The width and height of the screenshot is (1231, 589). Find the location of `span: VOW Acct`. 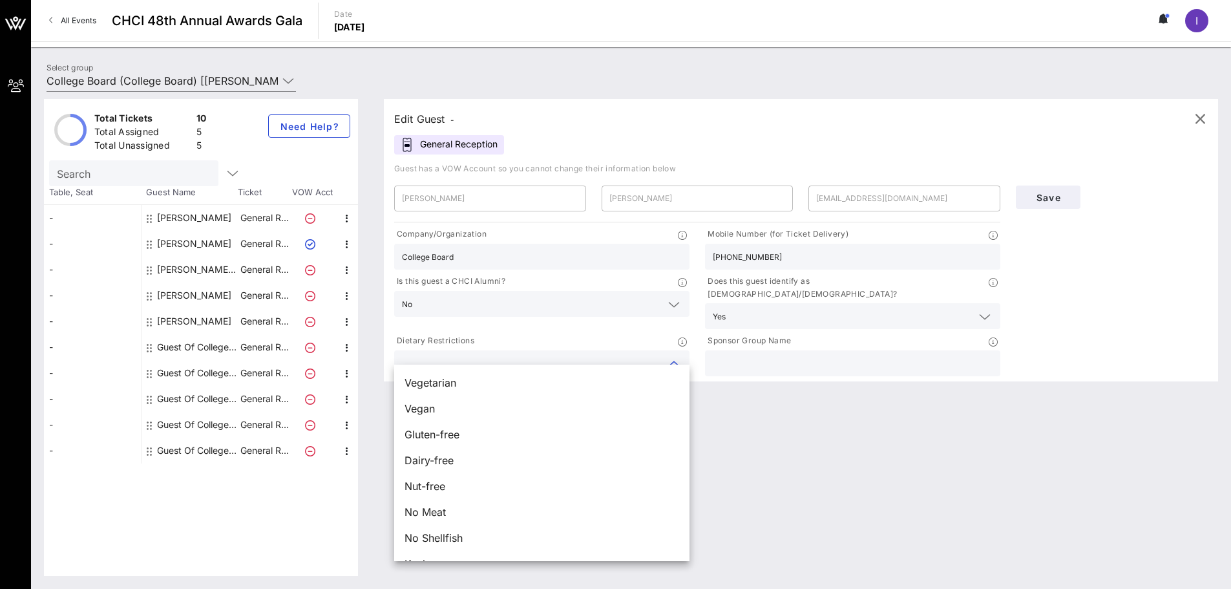

span: VOW Acct is located at coordinates (312, 193).